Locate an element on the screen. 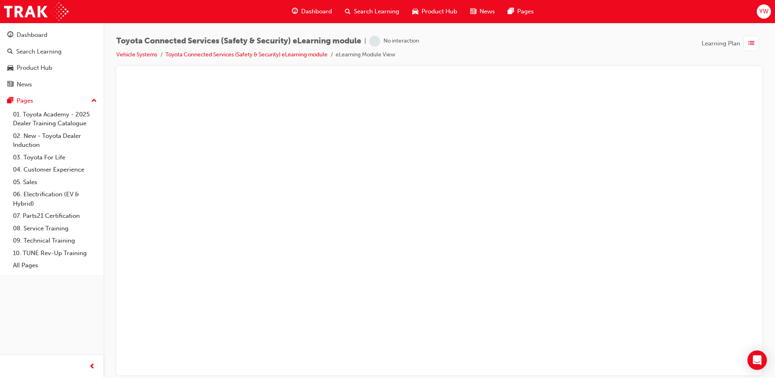 Image resolution: width=775 pixels, height=378 pixels. span: Pages is located at coordinates (525, 11).